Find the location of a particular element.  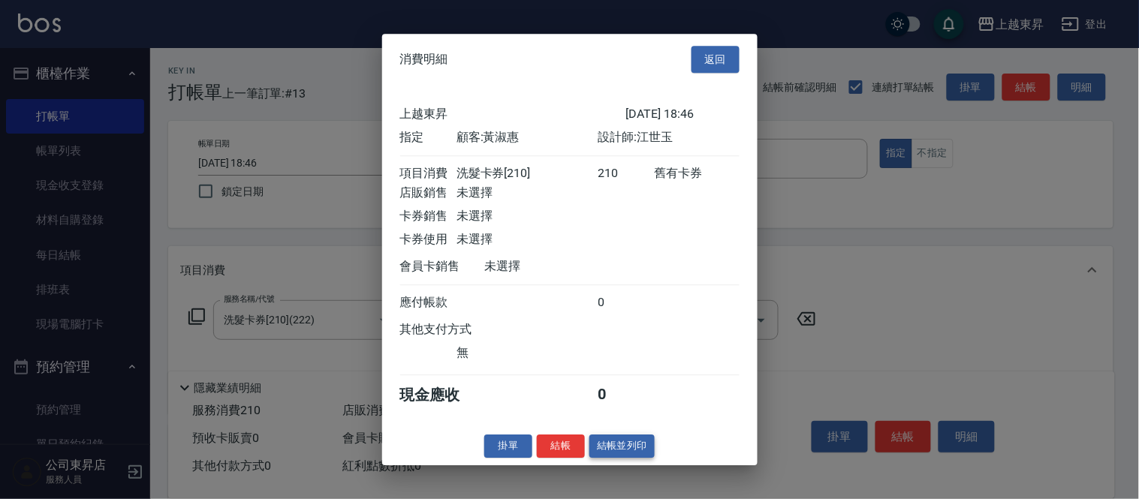

div: 設計師: 江世玉 is located at coordinates (668, 137).